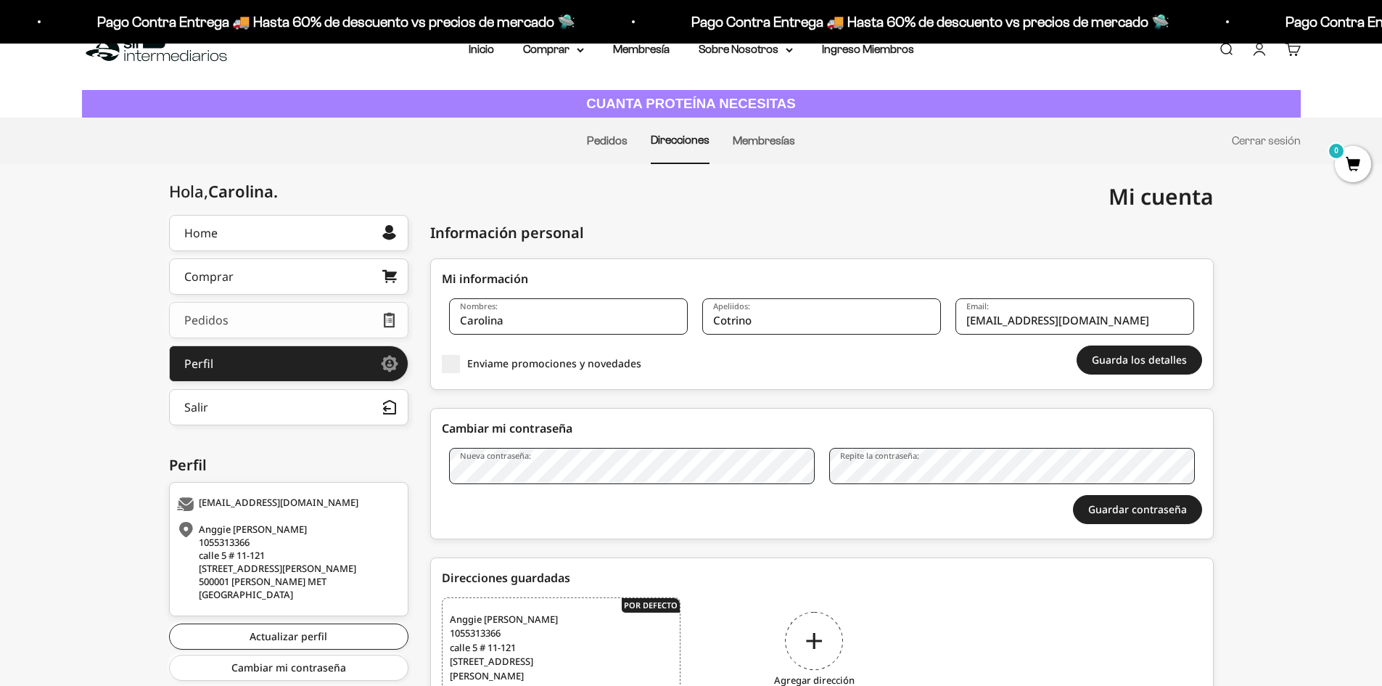 This screenshot has width=1382, height=686. I want to click on span: Carolina, so click(243, 191).